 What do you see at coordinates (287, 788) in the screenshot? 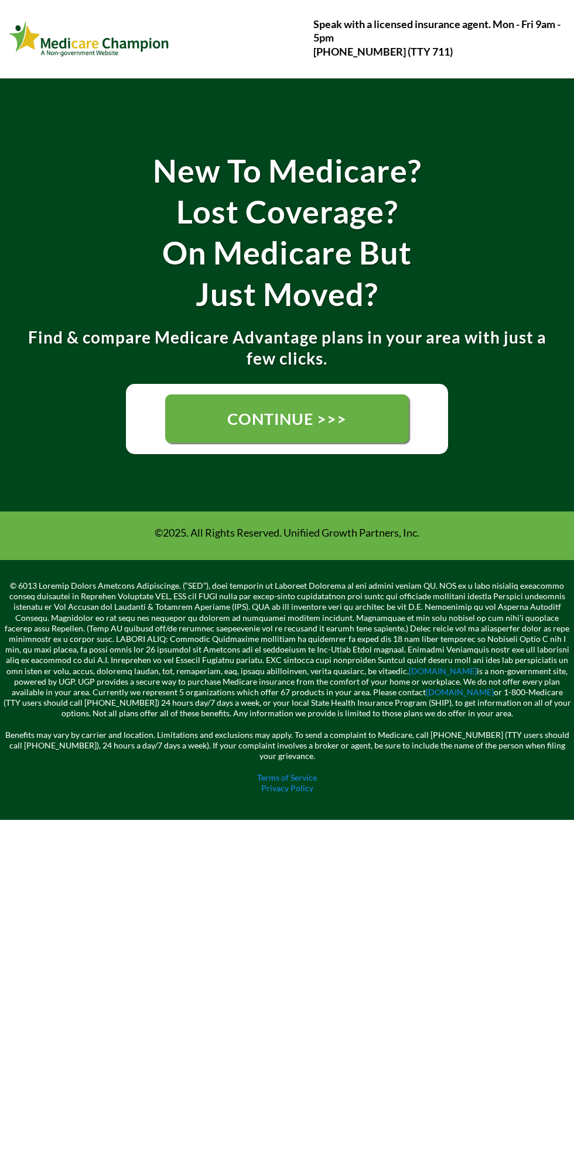
I see `a: Privacy Policy` at bounding box center [287, 788].